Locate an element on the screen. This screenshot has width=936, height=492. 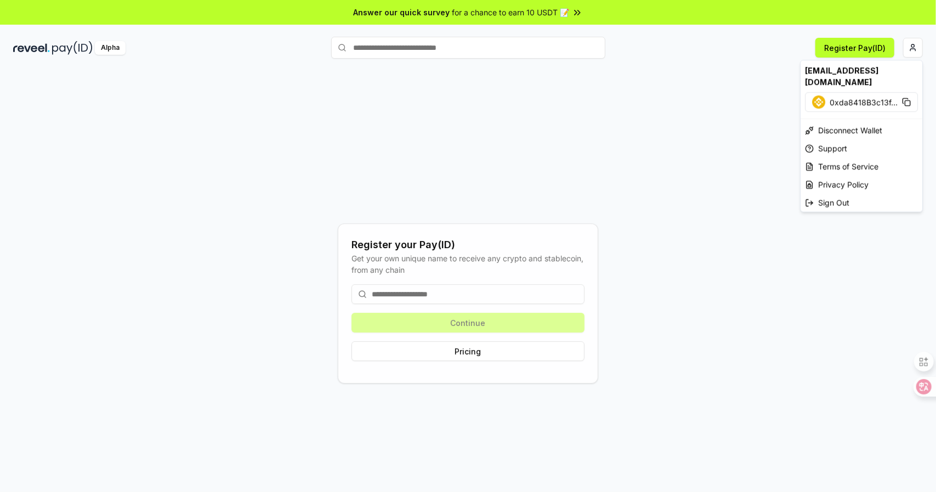
div: Disconnect Wallet is located at coordinates (861, 130).